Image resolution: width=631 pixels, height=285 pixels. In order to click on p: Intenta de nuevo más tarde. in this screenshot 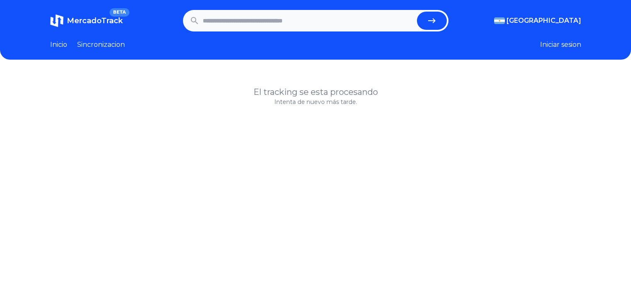, I will do `click(316, 102)`.